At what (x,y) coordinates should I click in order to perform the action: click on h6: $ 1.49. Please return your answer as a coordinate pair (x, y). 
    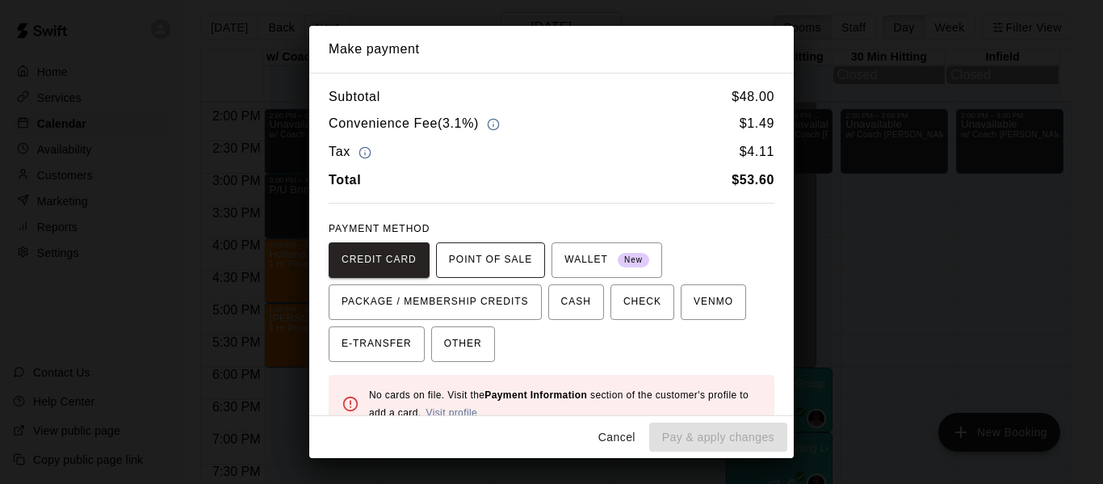
    Looking at the image, I should click on (756, 124).